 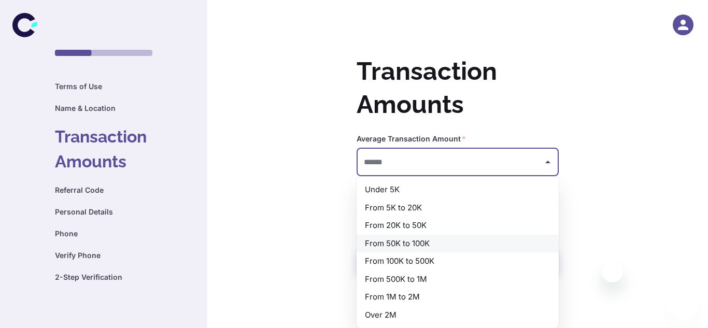 I want to click on li: From 1M to 2M, so click(x=458, y=297).